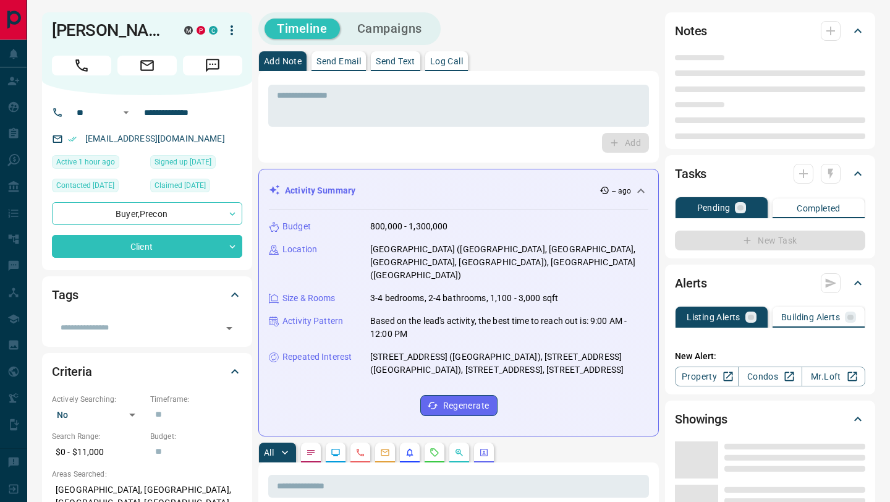 The width and height of the screenshot is (890, 502). I want to click on div: Tasks, so click(770, 174).